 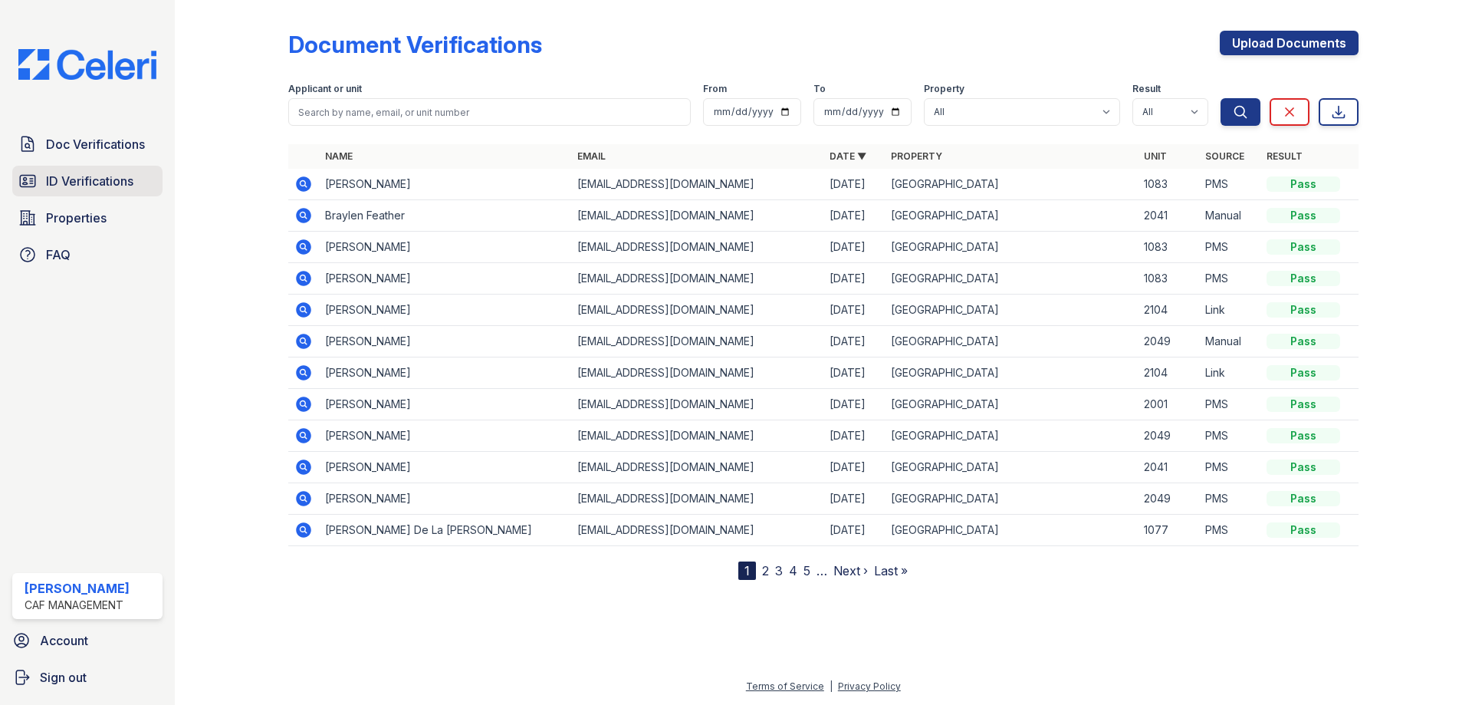 I want to click on a: Account, so click(x=87, y=640).